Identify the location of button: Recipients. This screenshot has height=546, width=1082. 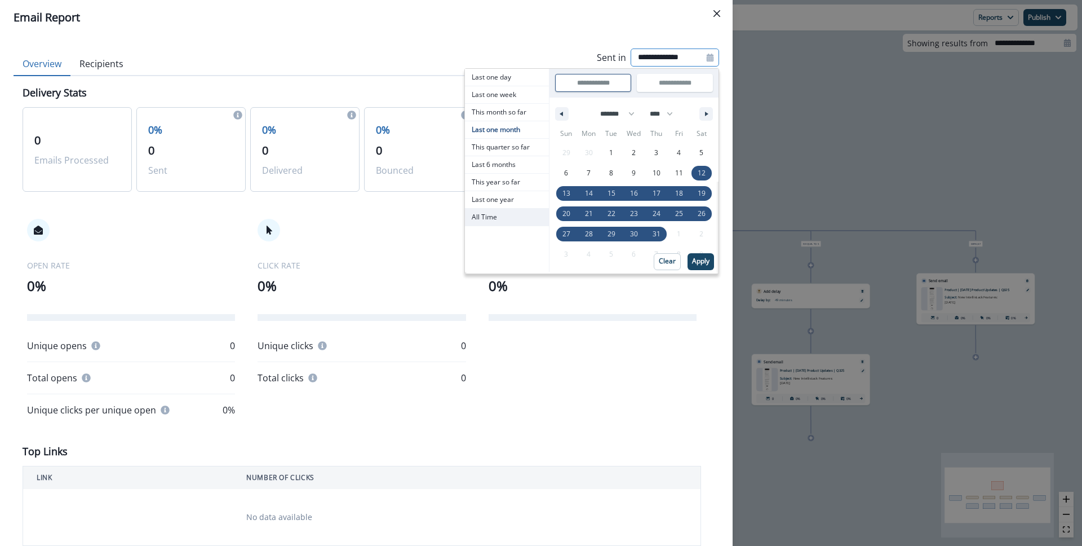
(101, 64).